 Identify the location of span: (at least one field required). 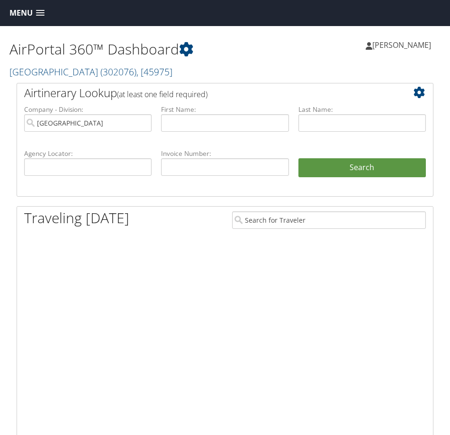
(162, 94).